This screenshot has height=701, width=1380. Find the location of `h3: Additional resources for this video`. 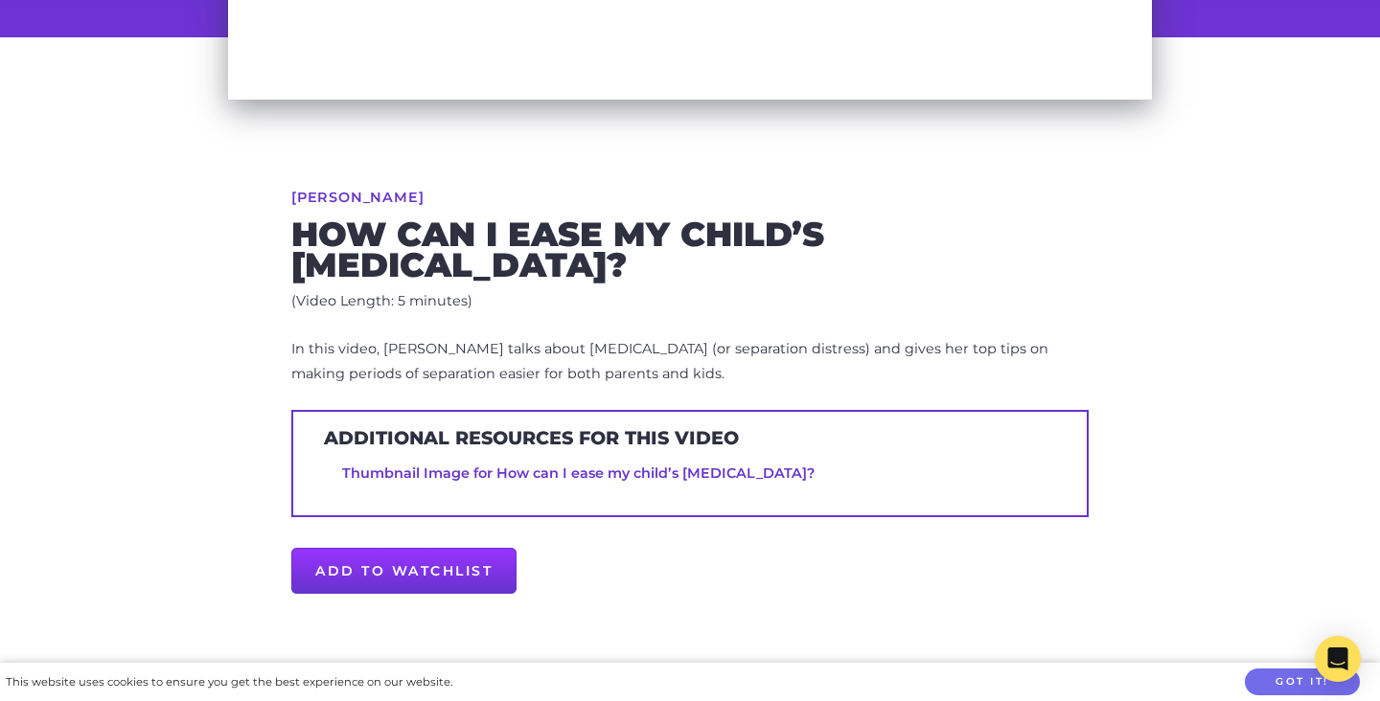

h3: Additional resources for this video is located at coordinates (531, 438).